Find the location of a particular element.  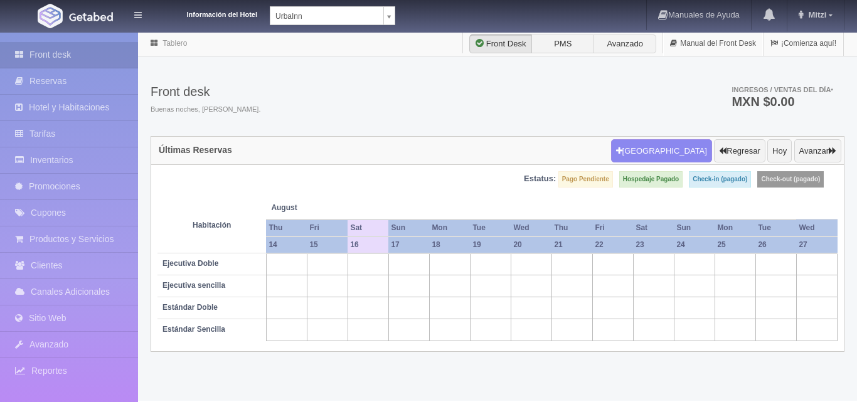

label: Avanzado is located at coordinates (625, 44).